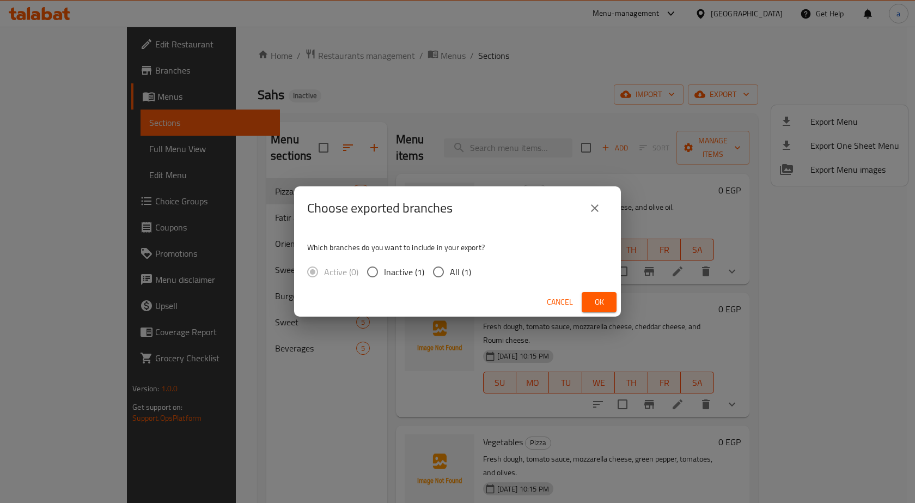 The height and width of the screenshot is (503, 915). What do you see at coordinates (599, 302) in the screenshot?
I see `button: Ok` at bounding box center [599, 302].